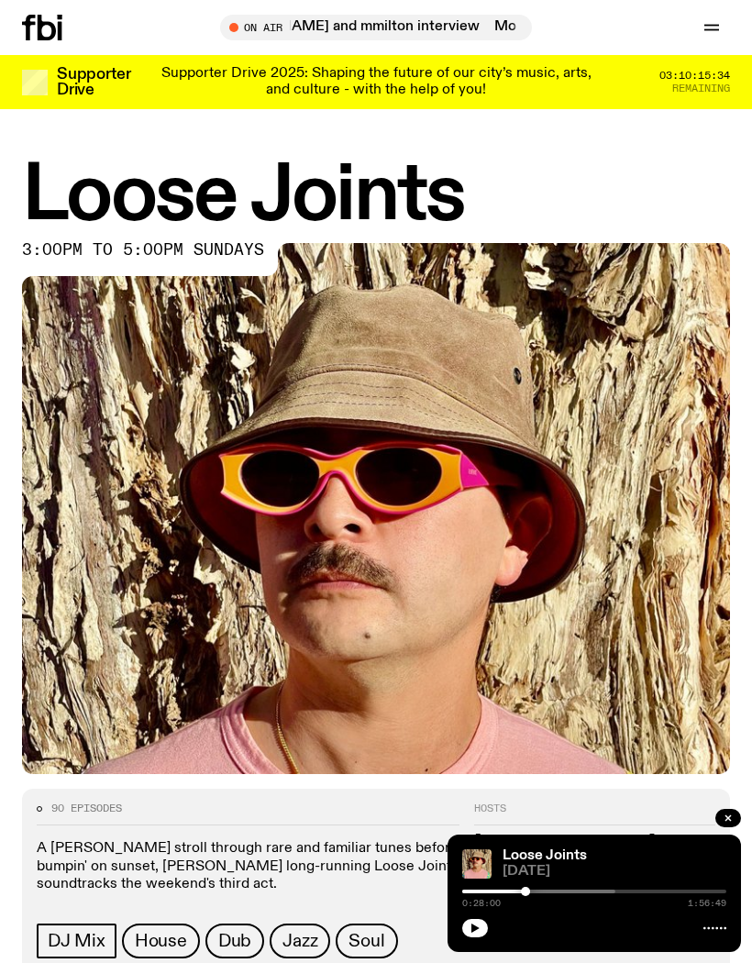 The image size is (752, 963). What do you see at coordinates (477, 864) in the screenshot?
I see `a: Tyson stands in front of a paperbark tree wearing orange sunglasses, a suede bucket hat and a pin...` at bounding box center [477, 864].